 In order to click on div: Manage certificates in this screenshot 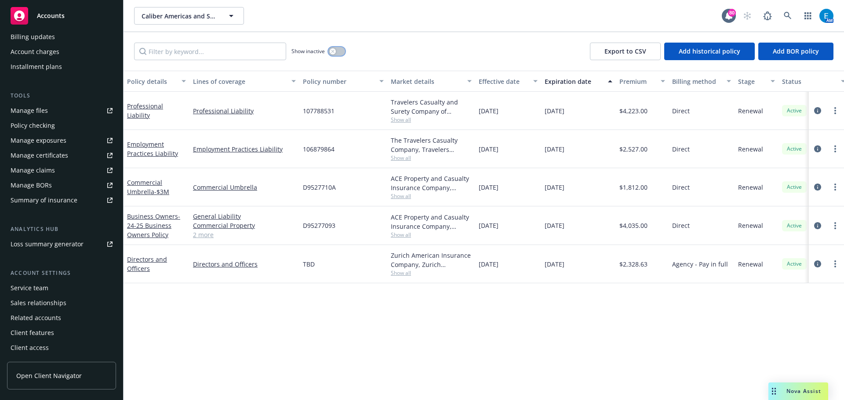, I will do `click(39, 156)`.